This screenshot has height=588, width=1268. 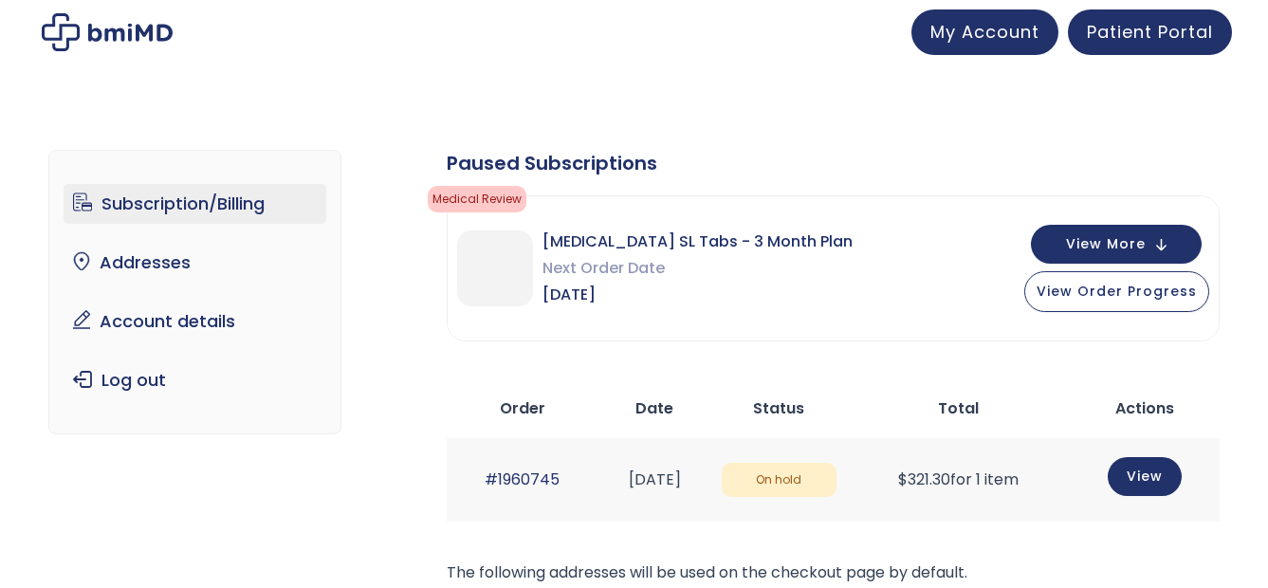 I want to click on span: 321.30, so click(x=924, y=479).